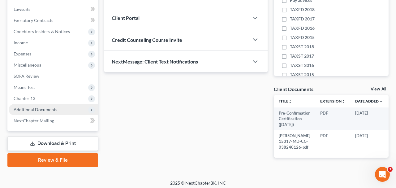 The width and height of the screenshot is (396, 188). Describe the element at coordinates (53, 20) in the screenshot. I see `a: Executory Contracts` at that location.